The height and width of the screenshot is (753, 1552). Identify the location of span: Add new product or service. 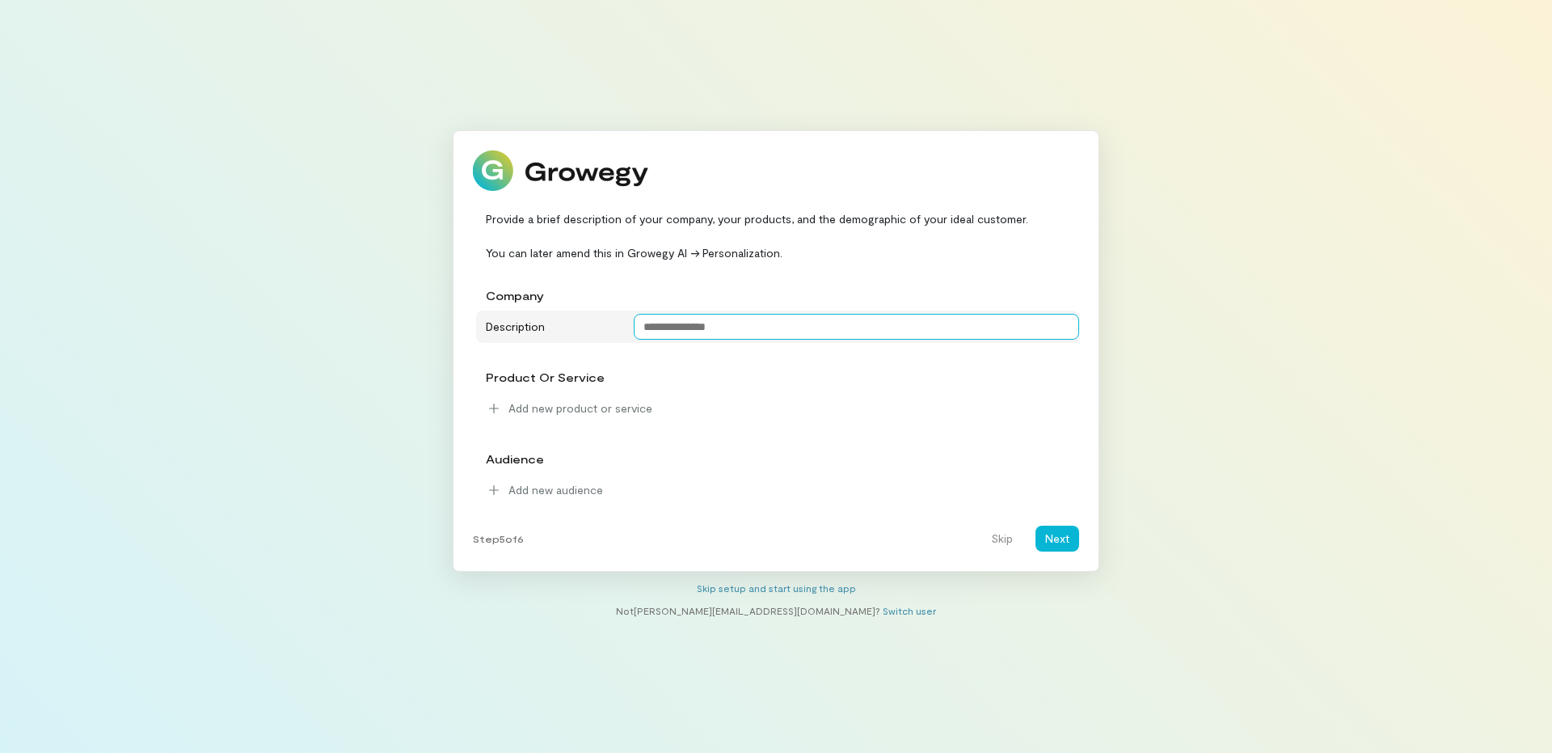
(580, 408).